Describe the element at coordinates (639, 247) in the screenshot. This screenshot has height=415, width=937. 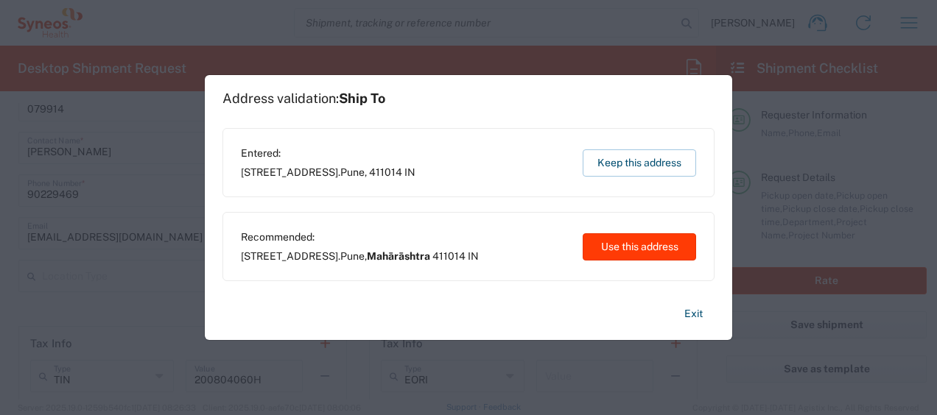
I see `button: Use this address` at that location.